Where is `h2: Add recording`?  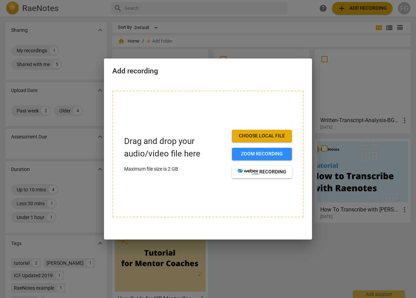
h2: Add recording is located at coordinates (208, 71).